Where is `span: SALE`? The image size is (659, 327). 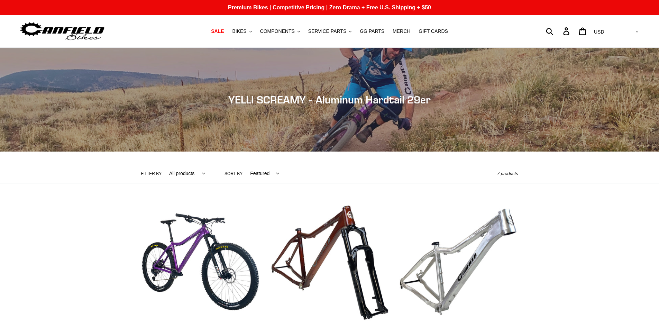
span: SALE is located at coordinates (217, 31).